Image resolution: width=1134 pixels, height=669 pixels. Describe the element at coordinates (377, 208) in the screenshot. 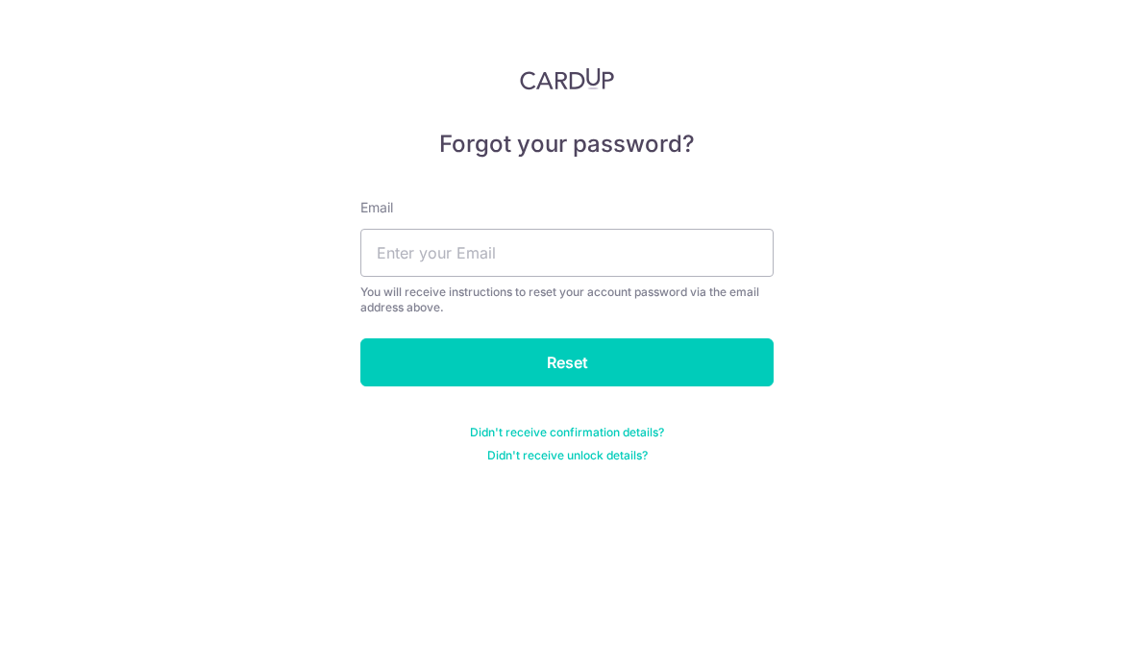

I see `label: Email` at that location.